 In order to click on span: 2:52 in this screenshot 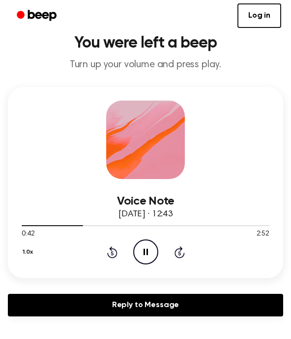, I will do `click(263, 234)`.